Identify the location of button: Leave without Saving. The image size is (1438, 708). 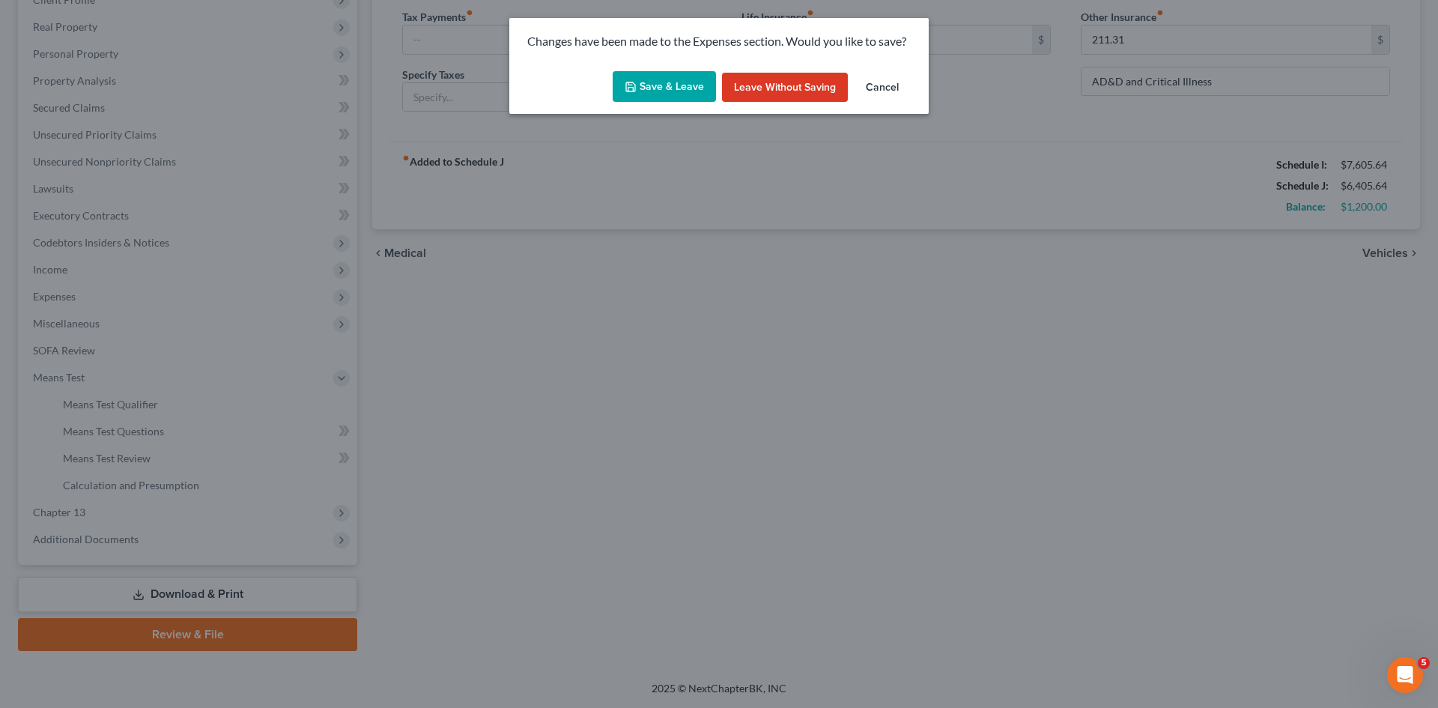
(785, 88).